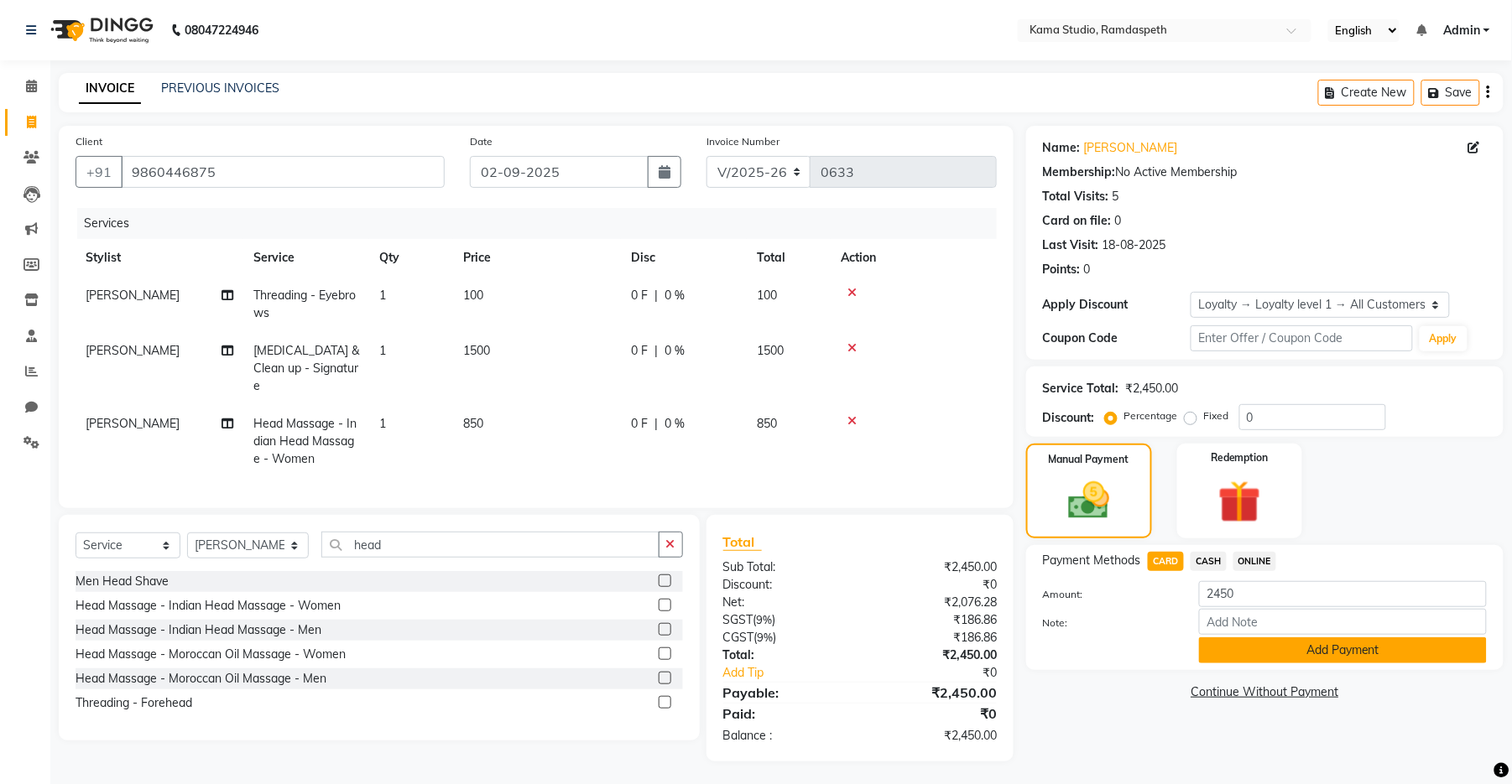 The width and height of the screenshot is (1512, 784). I want to click on img: logo, so click(100, 31).